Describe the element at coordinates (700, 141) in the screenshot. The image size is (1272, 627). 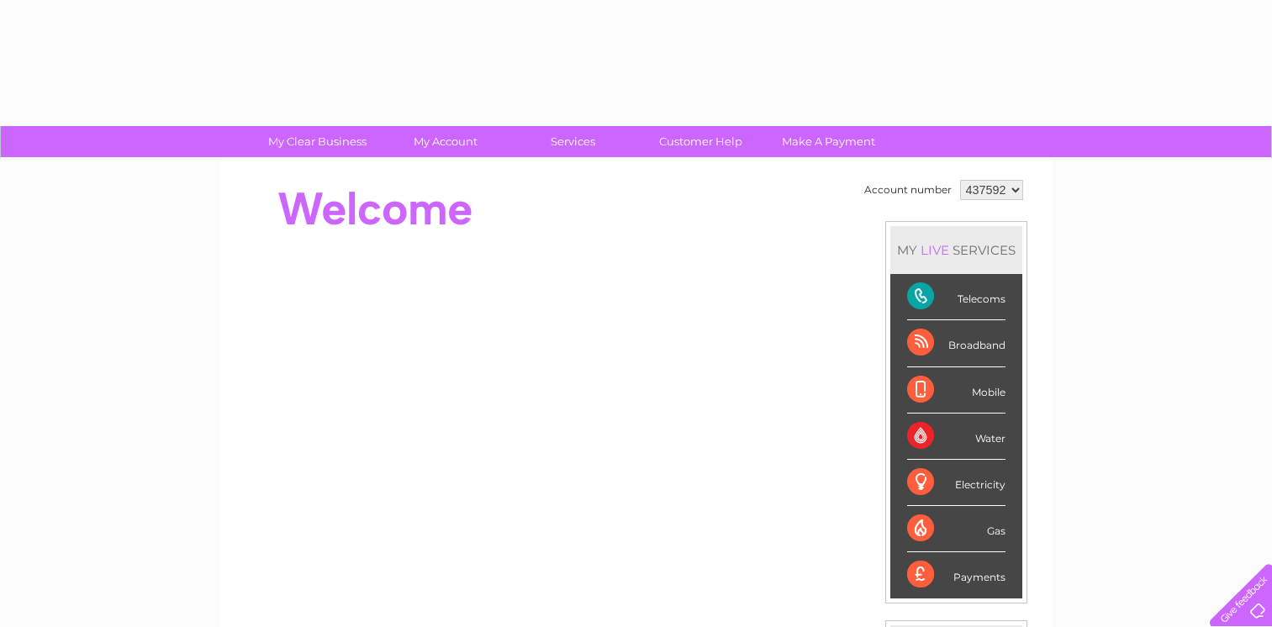
I see `a: Customer Help` at that location.